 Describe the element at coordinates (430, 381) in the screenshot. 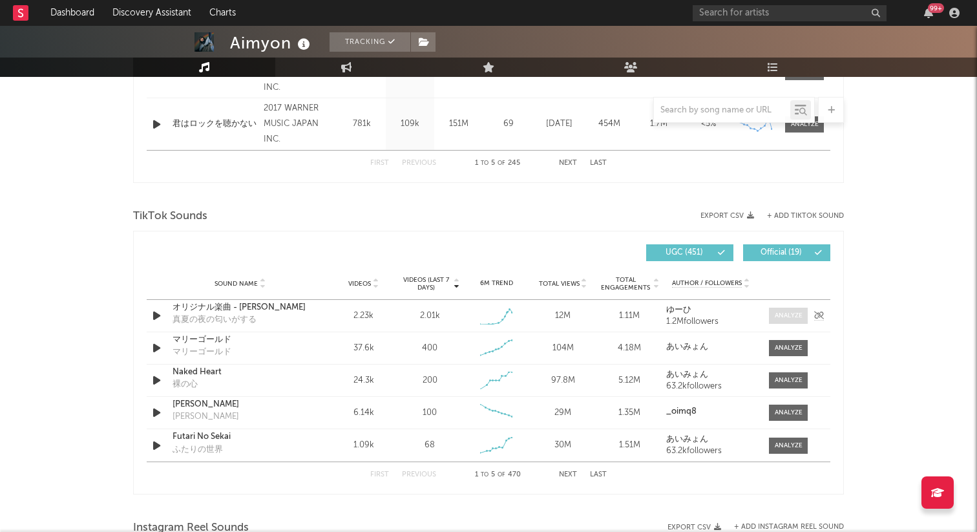

I see `div: 200` at that location.